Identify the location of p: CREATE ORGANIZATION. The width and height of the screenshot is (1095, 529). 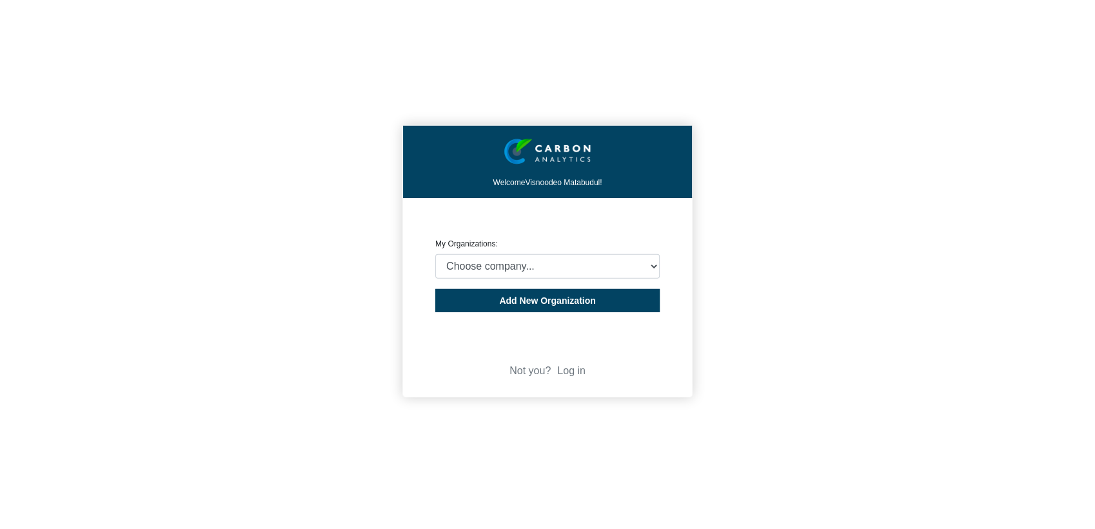
(548, 223).